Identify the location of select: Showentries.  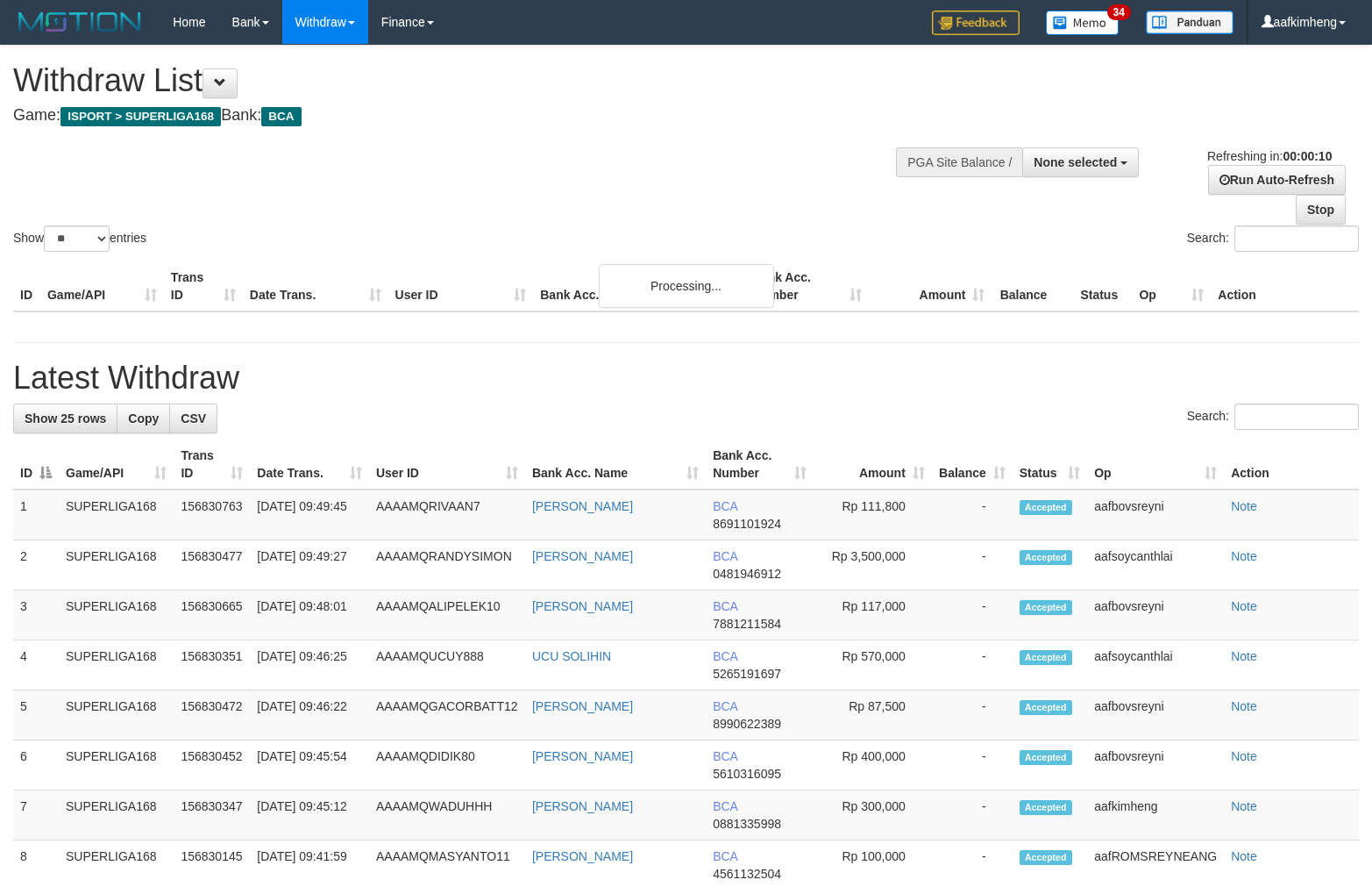
(76, 238).